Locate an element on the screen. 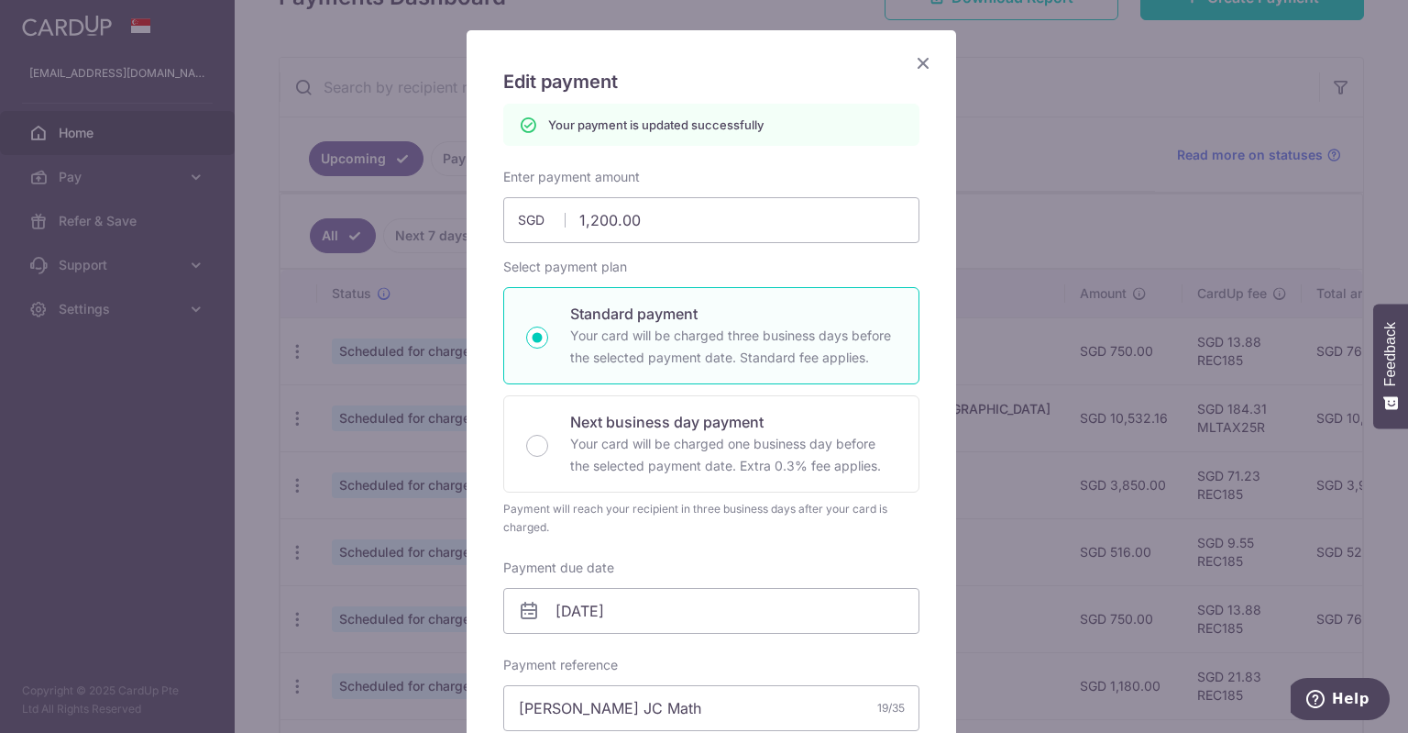 This screenshot has height=733, width=1408. p: Your card will be charged three business days before the selected payment date. Standard fee appl... is located at coordinates (733, 347).